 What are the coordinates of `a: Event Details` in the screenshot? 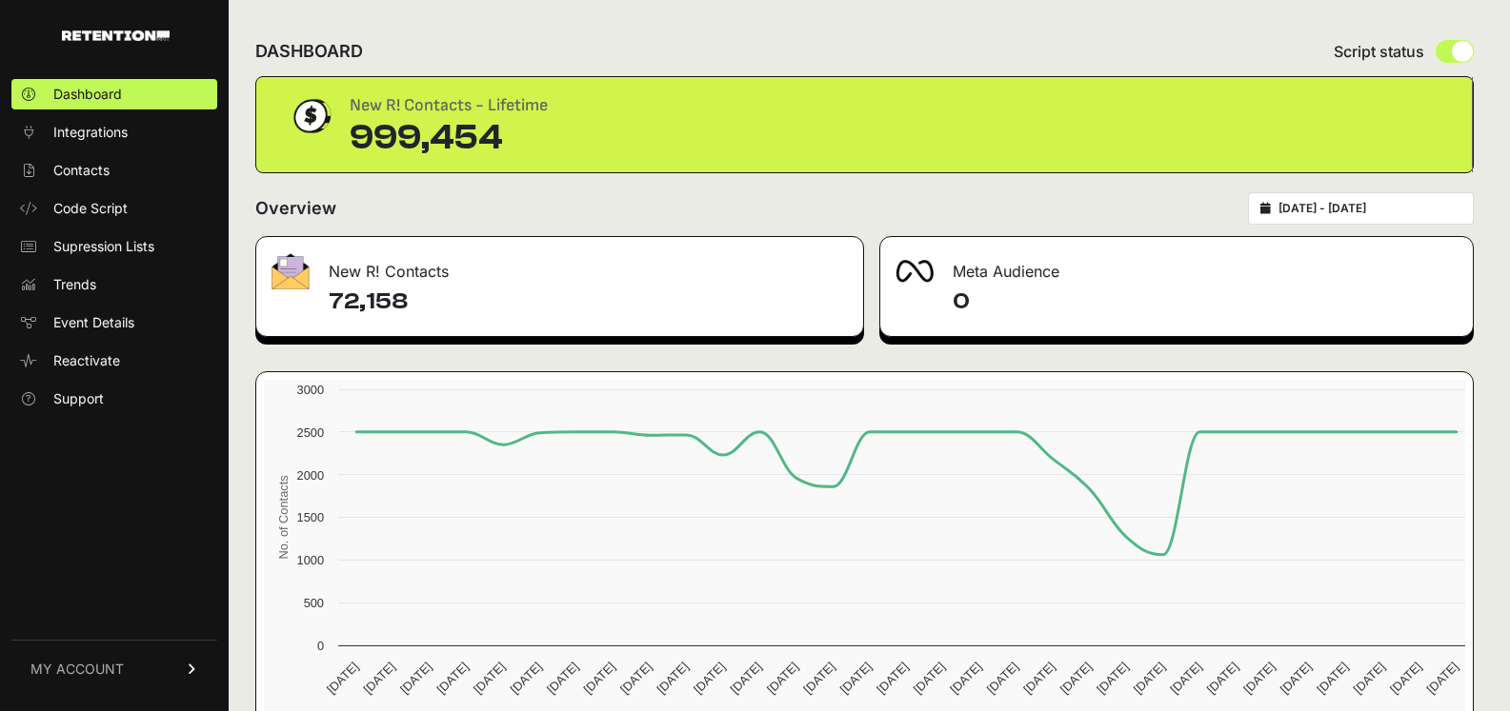 It's located at (114, 323).